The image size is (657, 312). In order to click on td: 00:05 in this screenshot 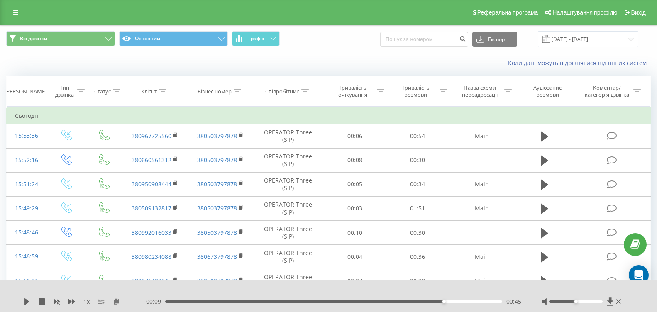, I will do `click(355, 184)`.